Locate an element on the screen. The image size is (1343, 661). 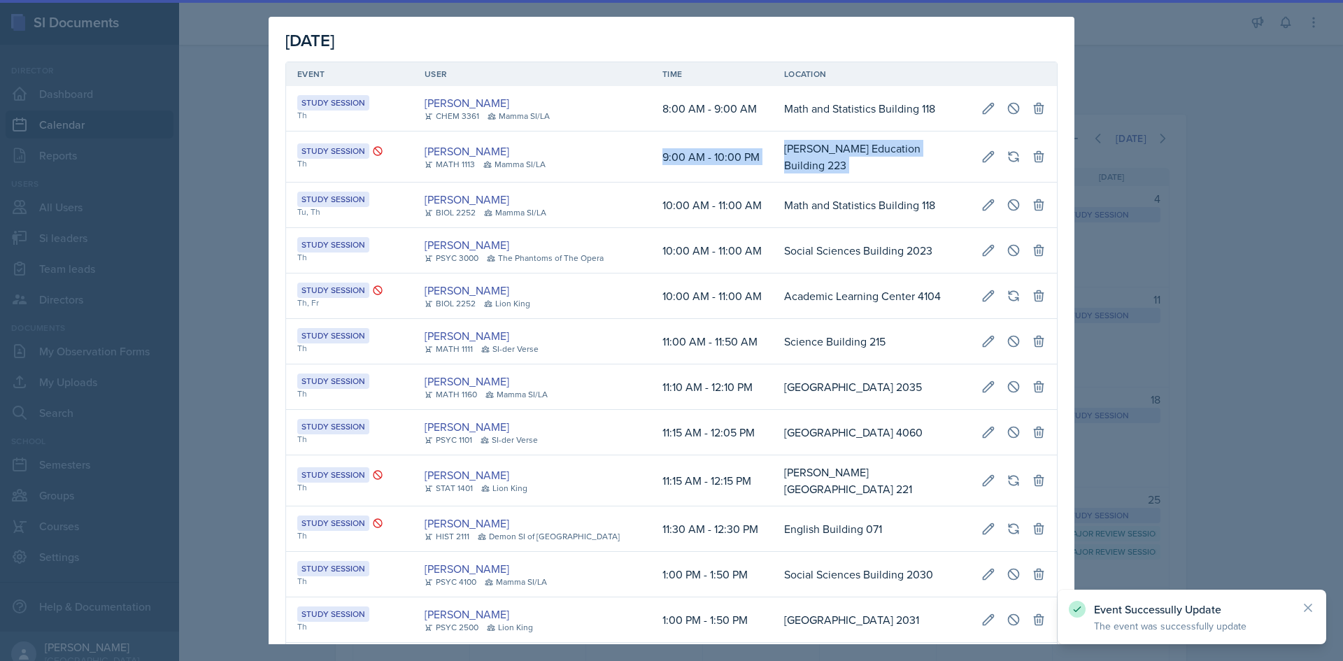
p: The event was successfully update is located at coordinates (1192, 626).